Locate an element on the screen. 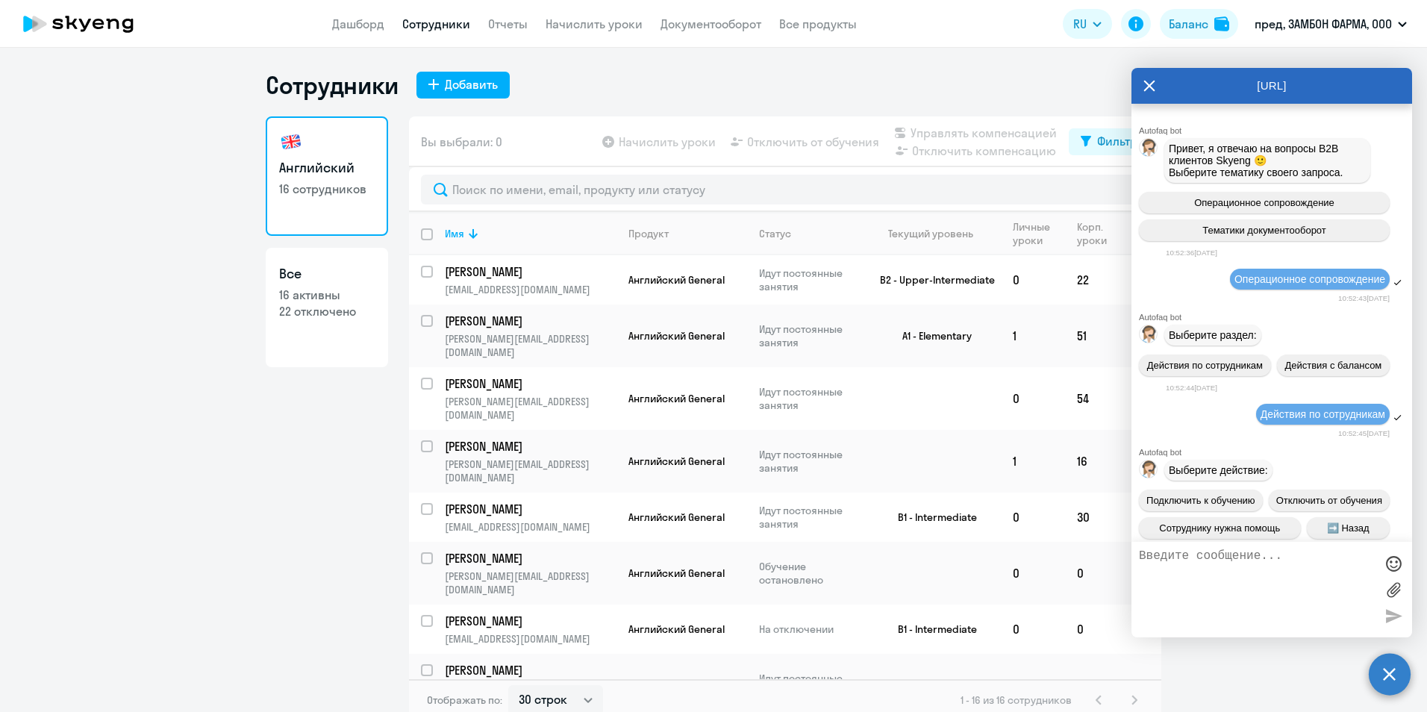 This screenshot has width=1427, height=712. a: Английский16 сотрудников is located at coordinates (327, 176).